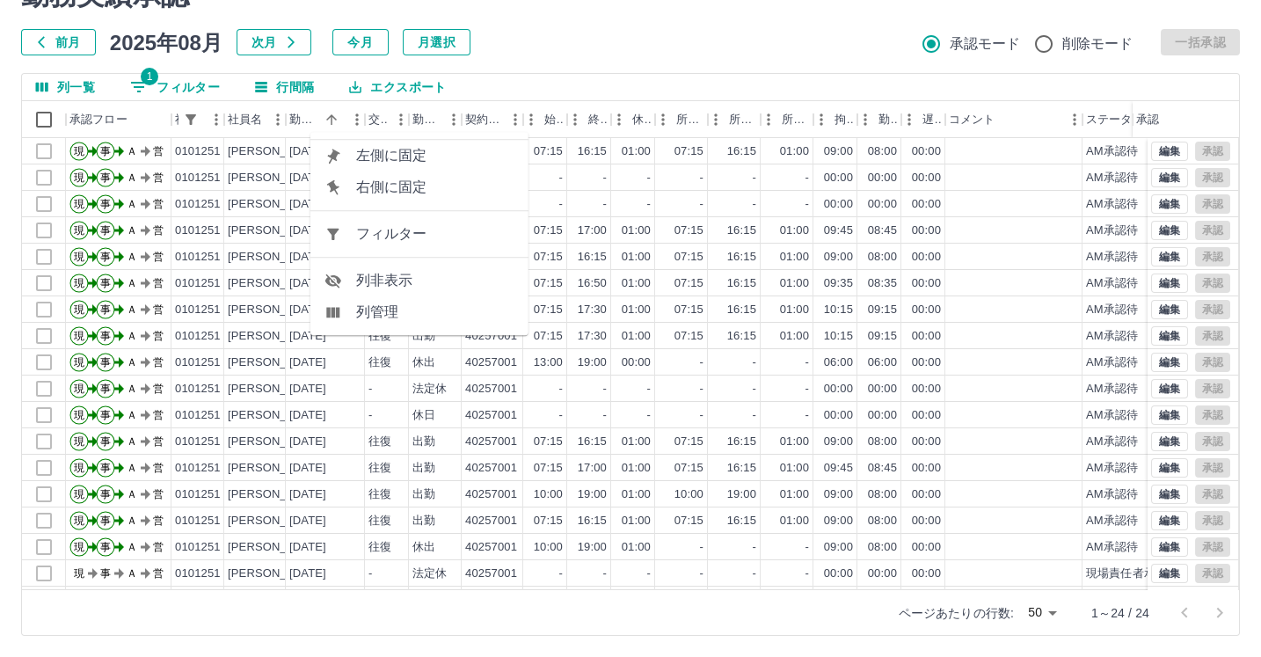 The image size is (1261, 657). What do you see at coordinates (357, 120) in the screenshot?
I see `button: メニュー` at bounding box center [357, 120].